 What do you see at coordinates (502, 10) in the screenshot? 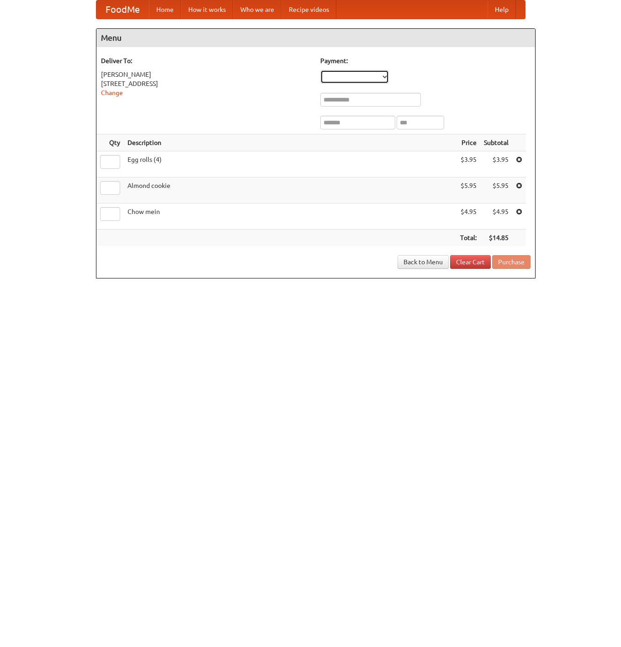
I see `a: Help` at bounding box center [502, 10].